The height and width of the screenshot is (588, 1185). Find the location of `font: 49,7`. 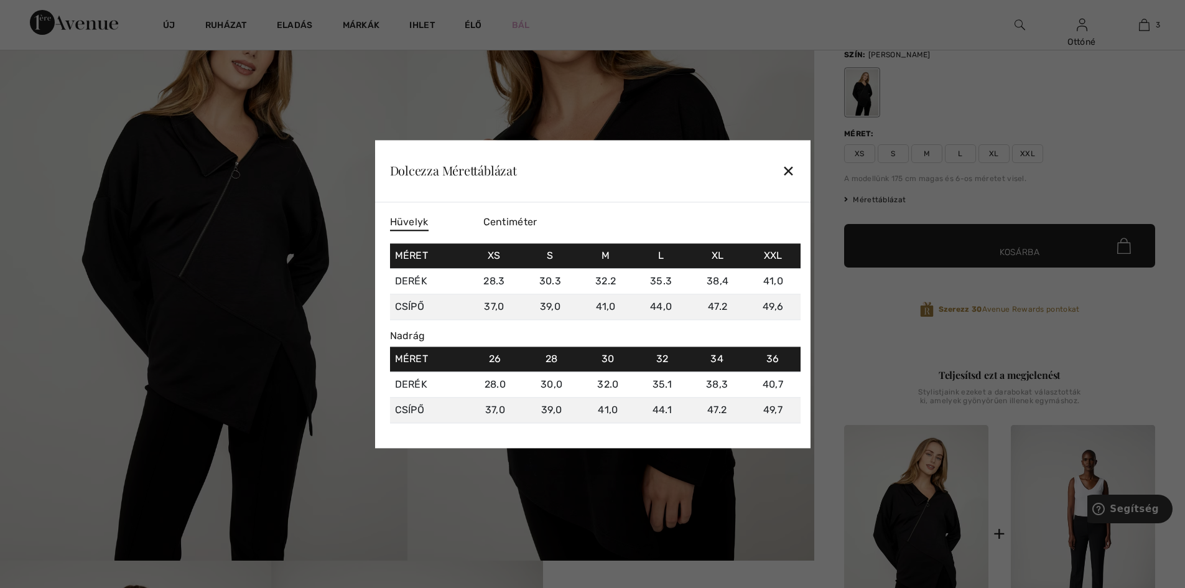

font: 49,7 is located at coordinates (773, 409).